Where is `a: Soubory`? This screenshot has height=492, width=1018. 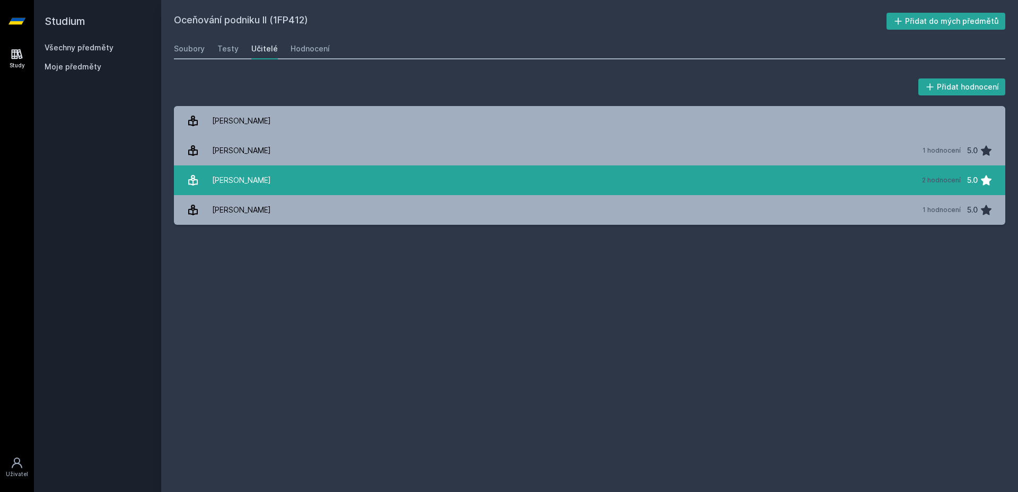
a: Soubory is located at coordinates (189, 49).